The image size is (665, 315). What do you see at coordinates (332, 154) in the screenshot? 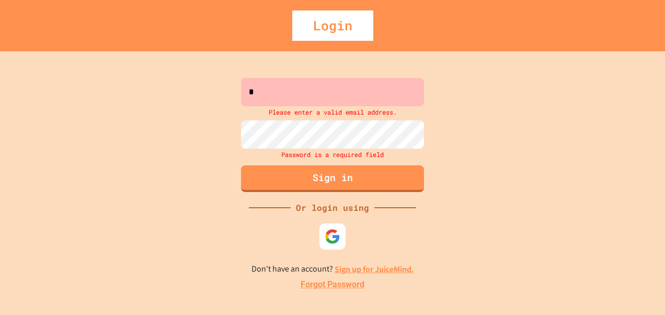
I see `div: Password is a required field` at bounding box center [332, 154].